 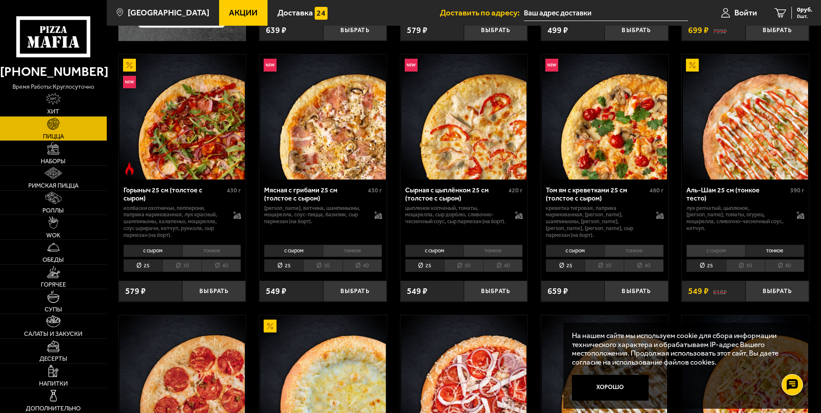 What do you see at coordinates (321, 13) in the screenshot?
I see `img: 15daf4d41897b9f0e9f617042186c801.svg` at bounding box center [321, 13].